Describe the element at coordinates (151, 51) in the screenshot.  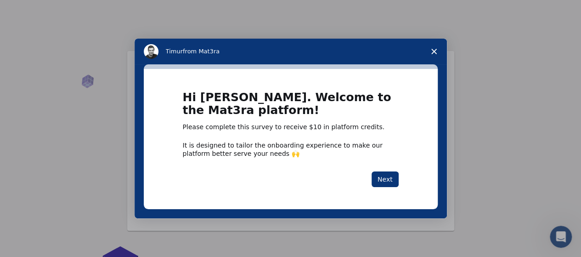
I see `img: Profile image for Timur` at that location.